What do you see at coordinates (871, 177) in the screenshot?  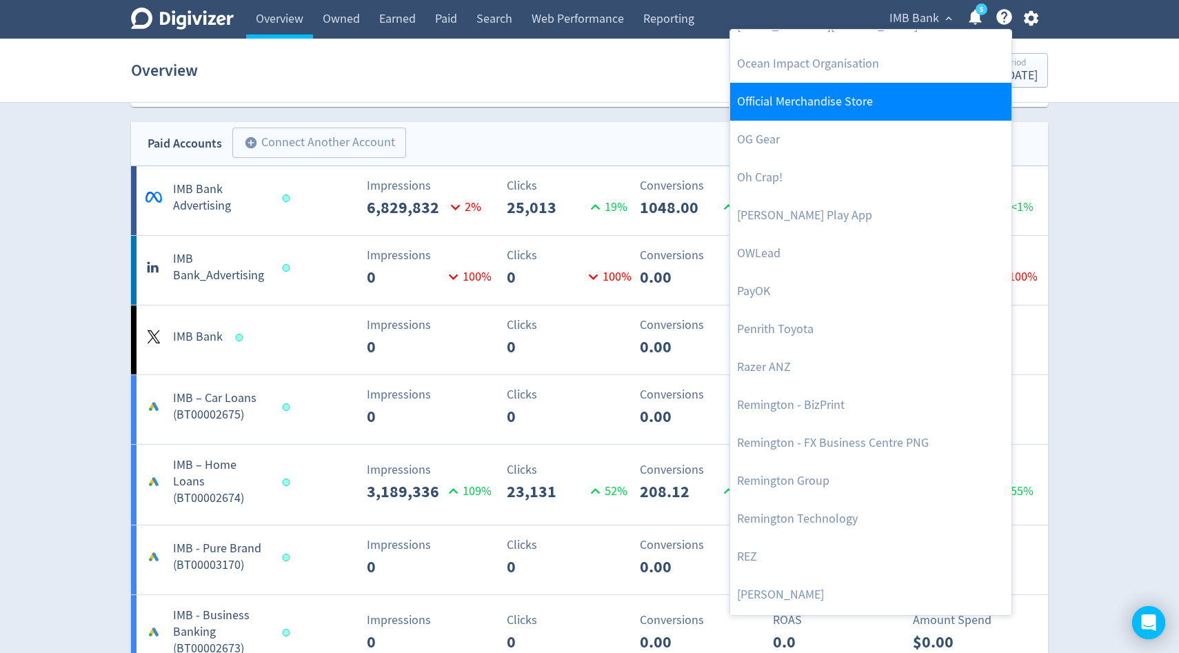 I see `a: Oh Crap!` at bounding box center [871, 177].